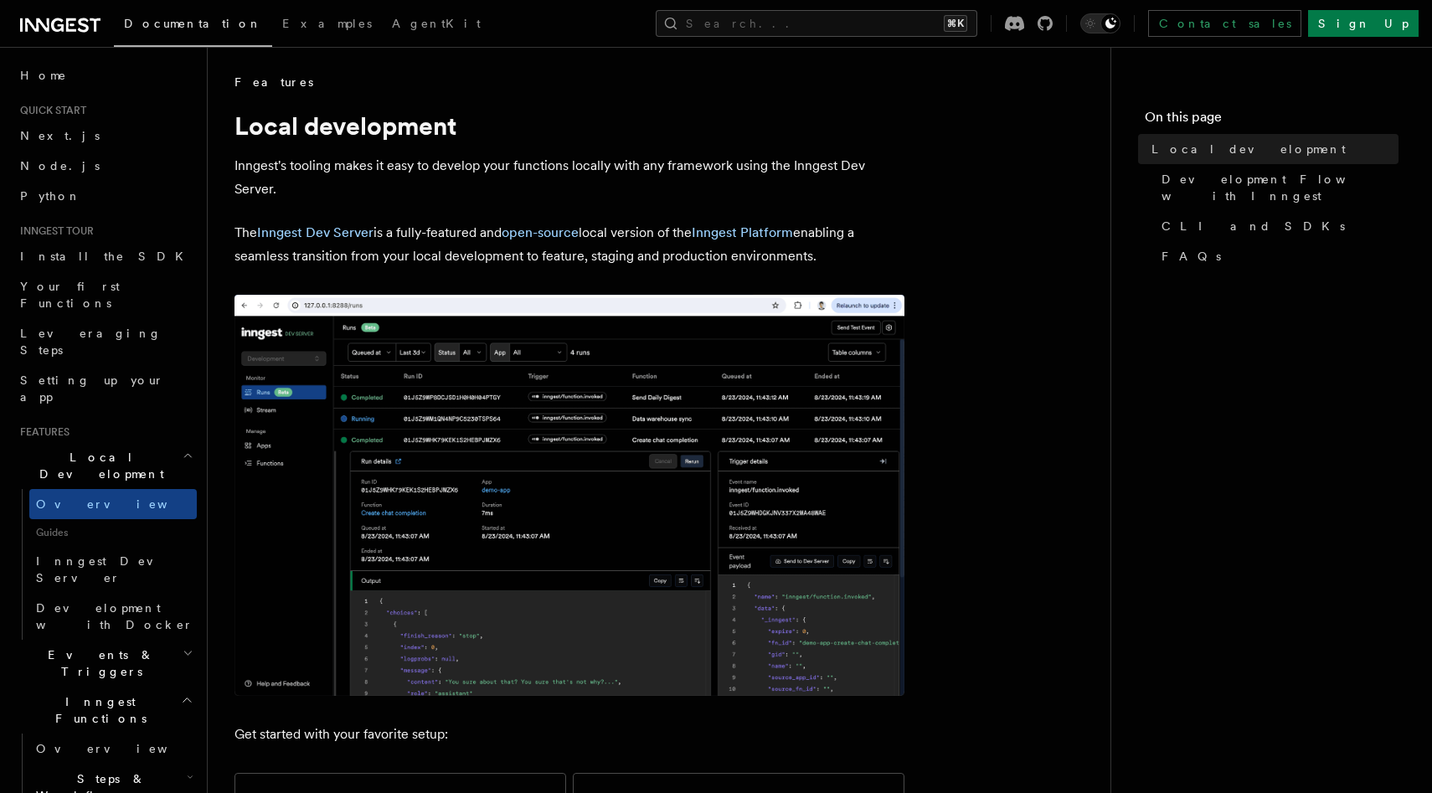 This screenshot has width=1432, height=793. What do you see at coordinates (50, 196) in the screenshot?
I see `span: Python` at bounding box center [50, 196].